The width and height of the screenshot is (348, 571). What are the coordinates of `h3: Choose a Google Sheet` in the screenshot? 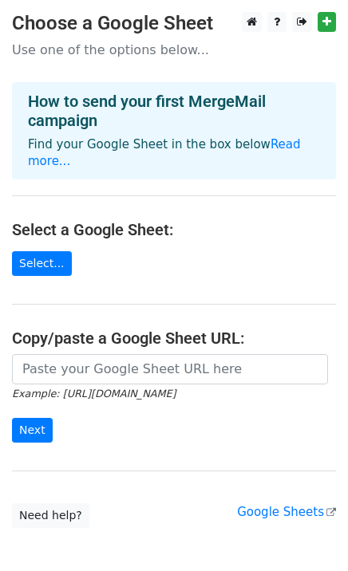 It's located at (174, 23).